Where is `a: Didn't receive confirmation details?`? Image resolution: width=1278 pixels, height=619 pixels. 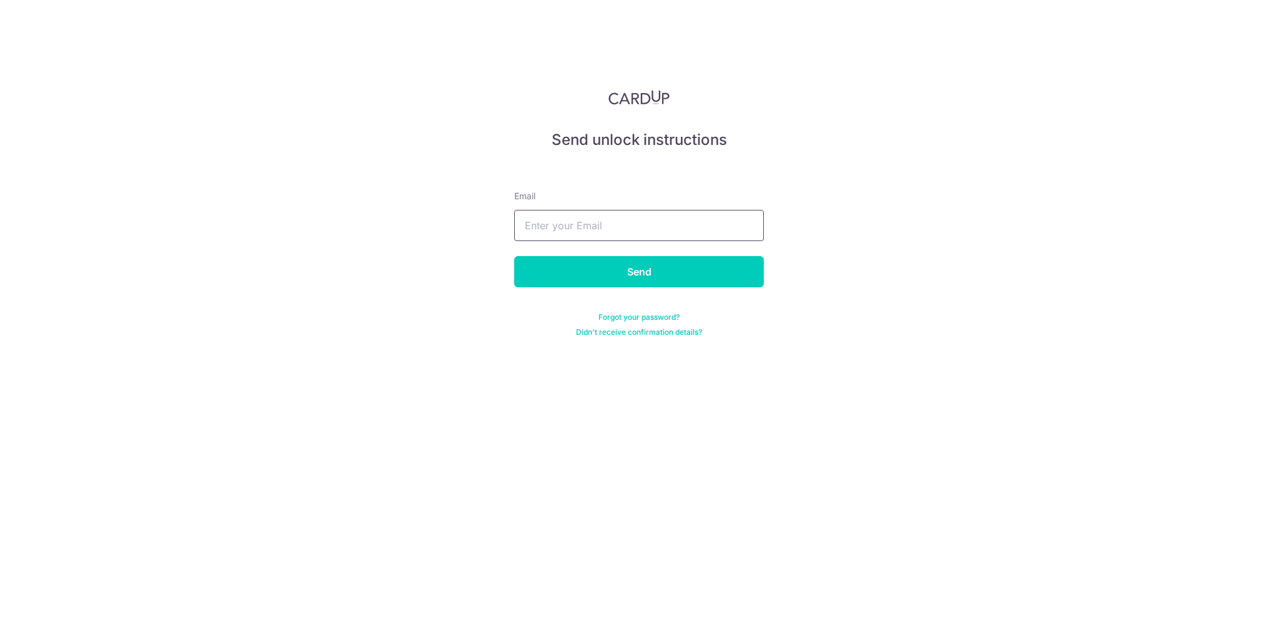 a: Didn't receive confirmation details? is located at coordinates (639, 332).